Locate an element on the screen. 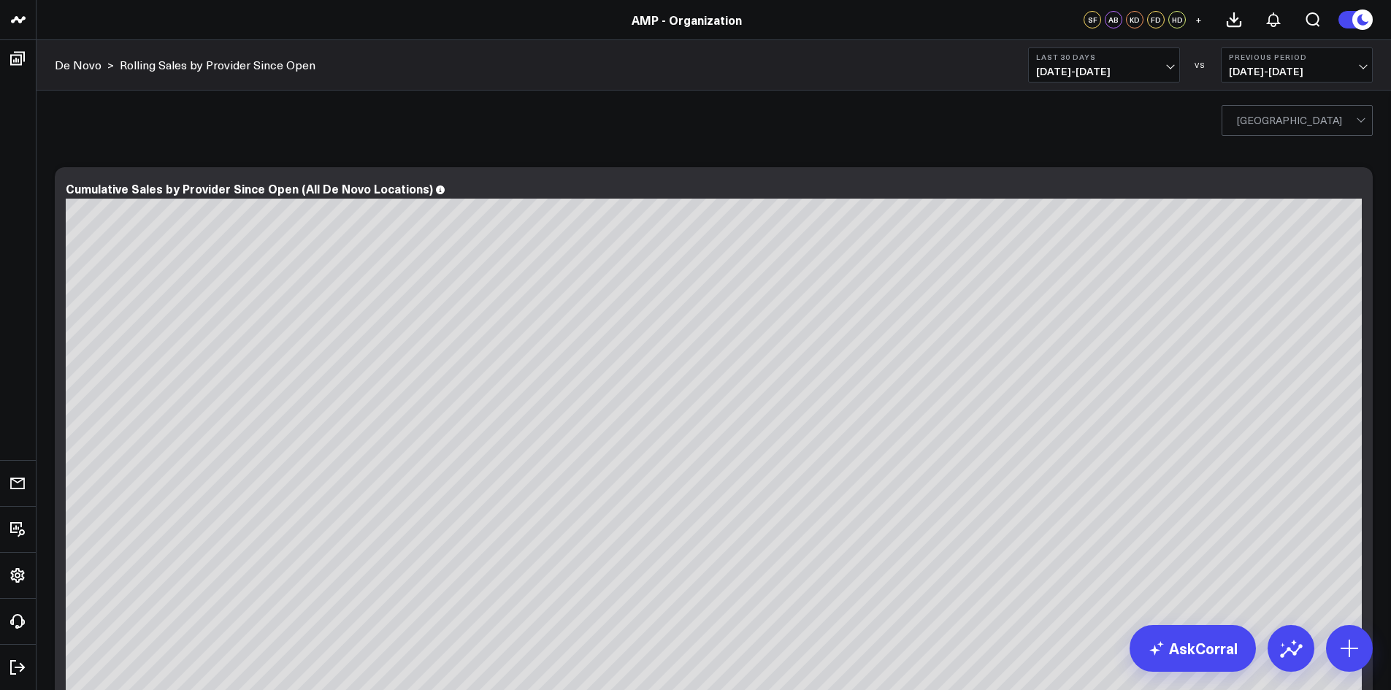 This screenshot has width=1391, height=690. a: Rolling Sales by Provider Since Open is located at coordinates (218, 65).